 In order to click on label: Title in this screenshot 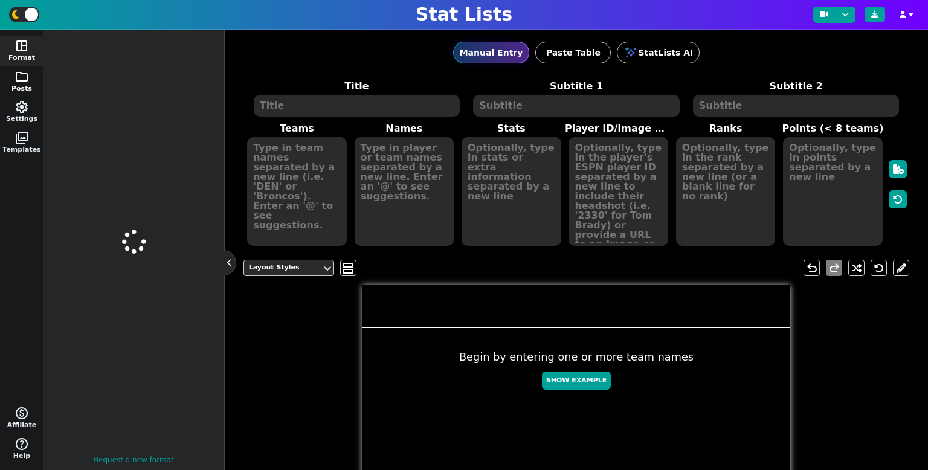, I will do `click(357, 86)`.